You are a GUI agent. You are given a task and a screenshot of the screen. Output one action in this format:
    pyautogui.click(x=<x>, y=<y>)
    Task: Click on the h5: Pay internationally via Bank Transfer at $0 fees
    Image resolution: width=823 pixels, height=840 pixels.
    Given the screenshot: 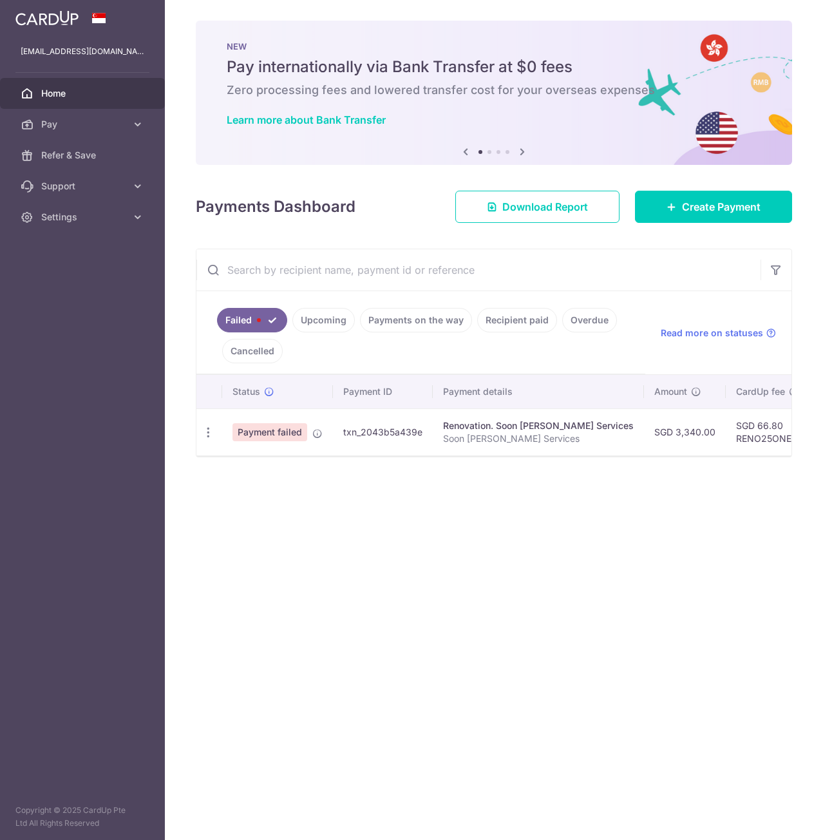 What is the action you would take?
    pyautogui.click(x=494, y=67)
    